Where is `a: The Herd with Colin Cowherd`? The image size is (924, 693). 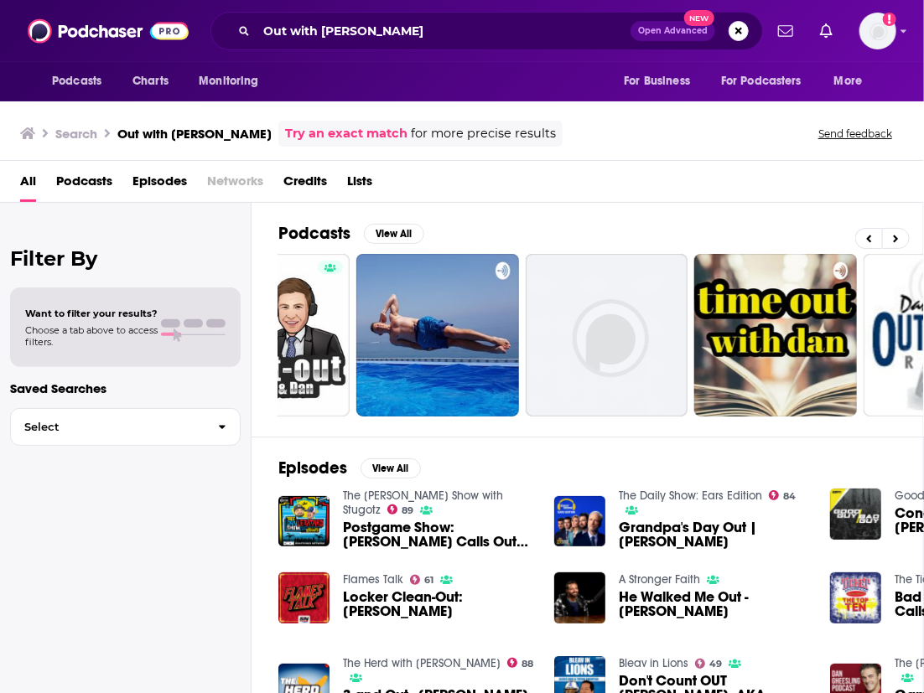
a: The Herd with Colin Cowherd is located at coordinates (422, 663).